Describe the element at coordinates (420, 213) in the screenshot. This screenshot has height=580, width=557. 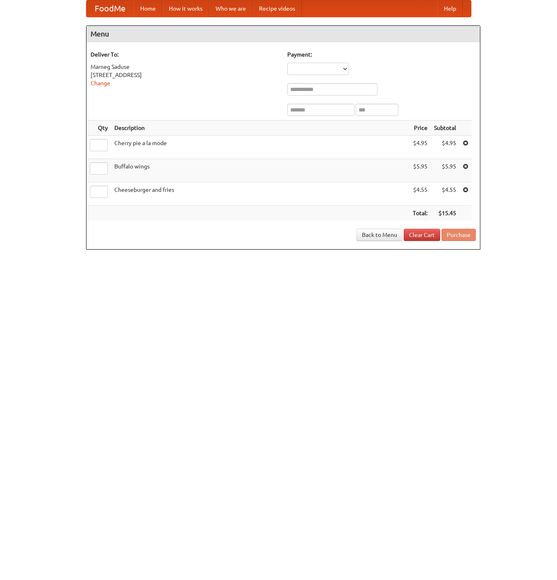
I see `th: Total:` at that location.